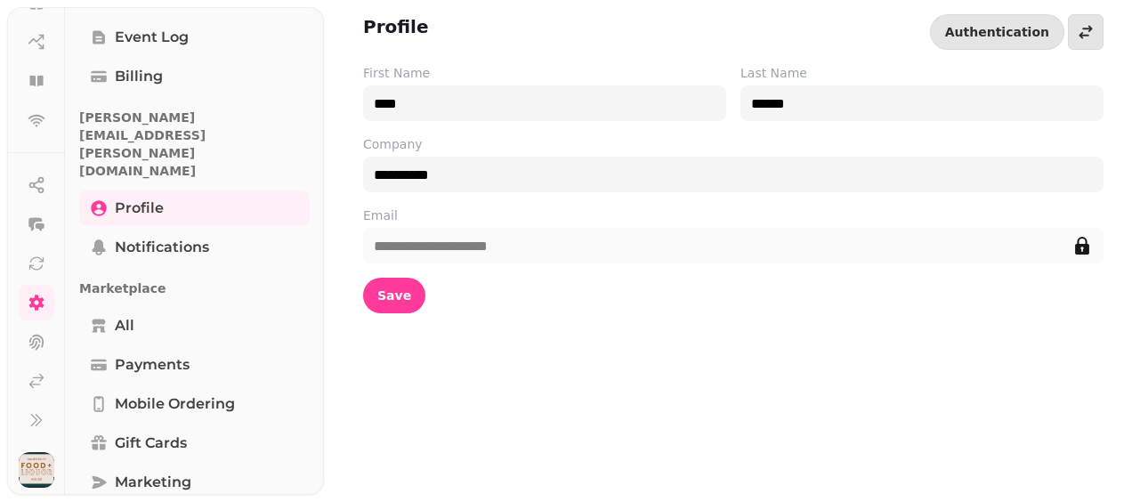 This screenshot has height=502, width=1132. Describe the element at coordinates (194, 365) in the screenshot. I see `a: Payments` at that location.